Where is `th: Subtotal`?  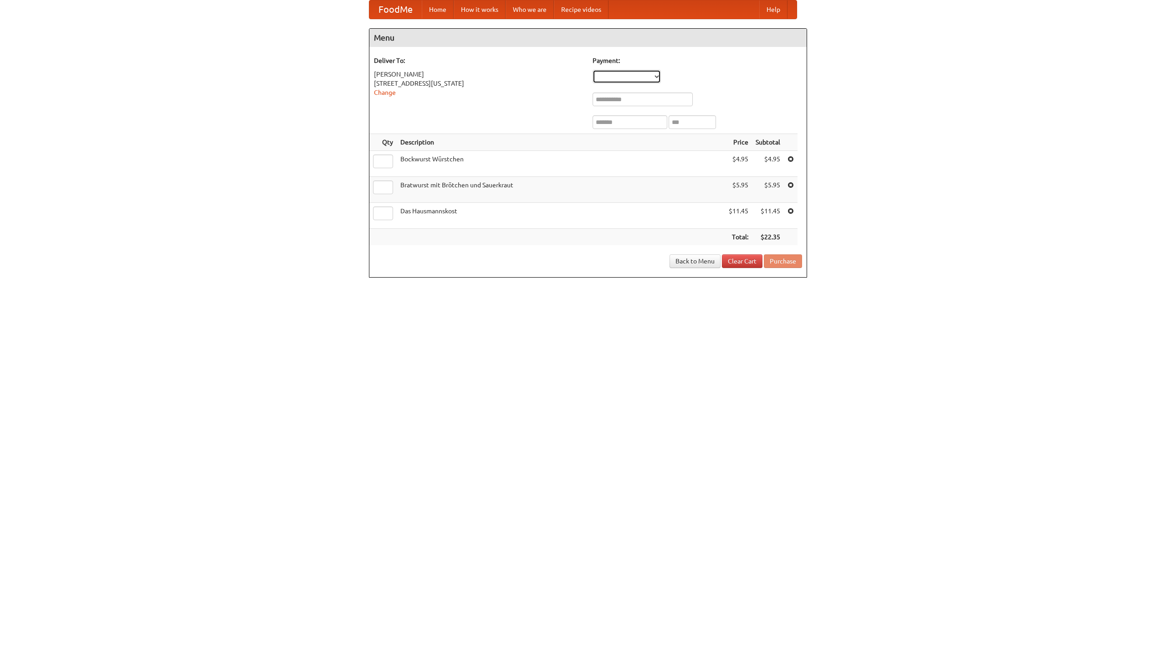
th: Subtotal is located at coordinates (768, 142).